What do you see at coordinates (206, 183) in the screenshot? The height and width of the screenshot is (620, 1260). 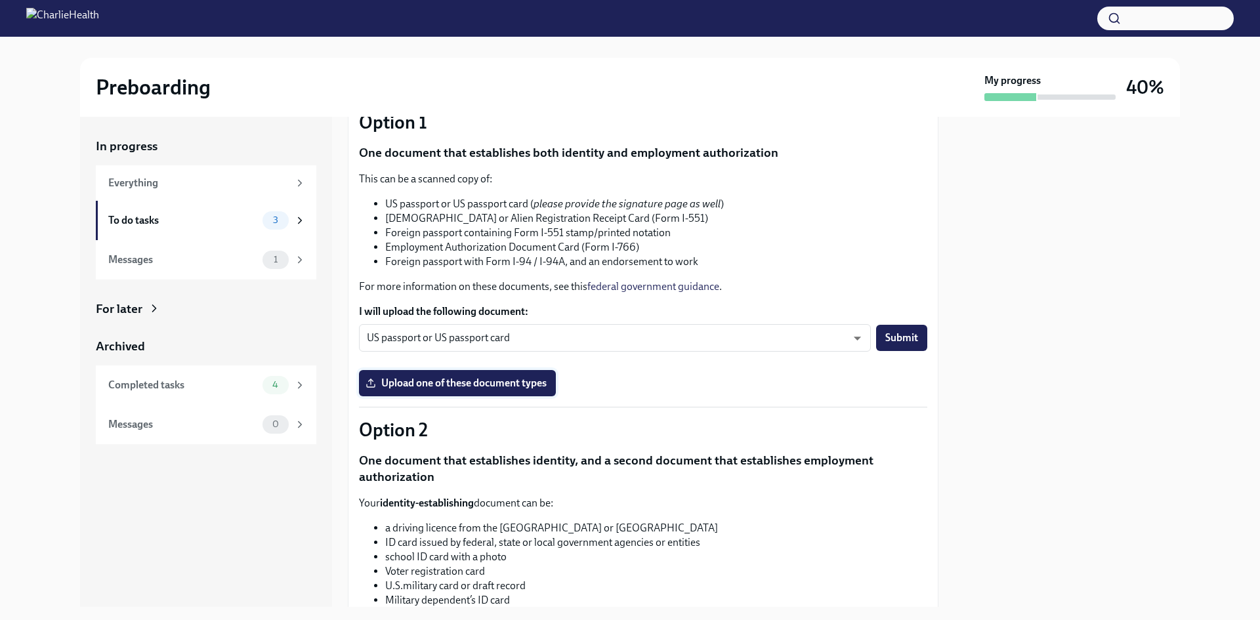 I see `a: Everything` at bounding box center [206, 183].